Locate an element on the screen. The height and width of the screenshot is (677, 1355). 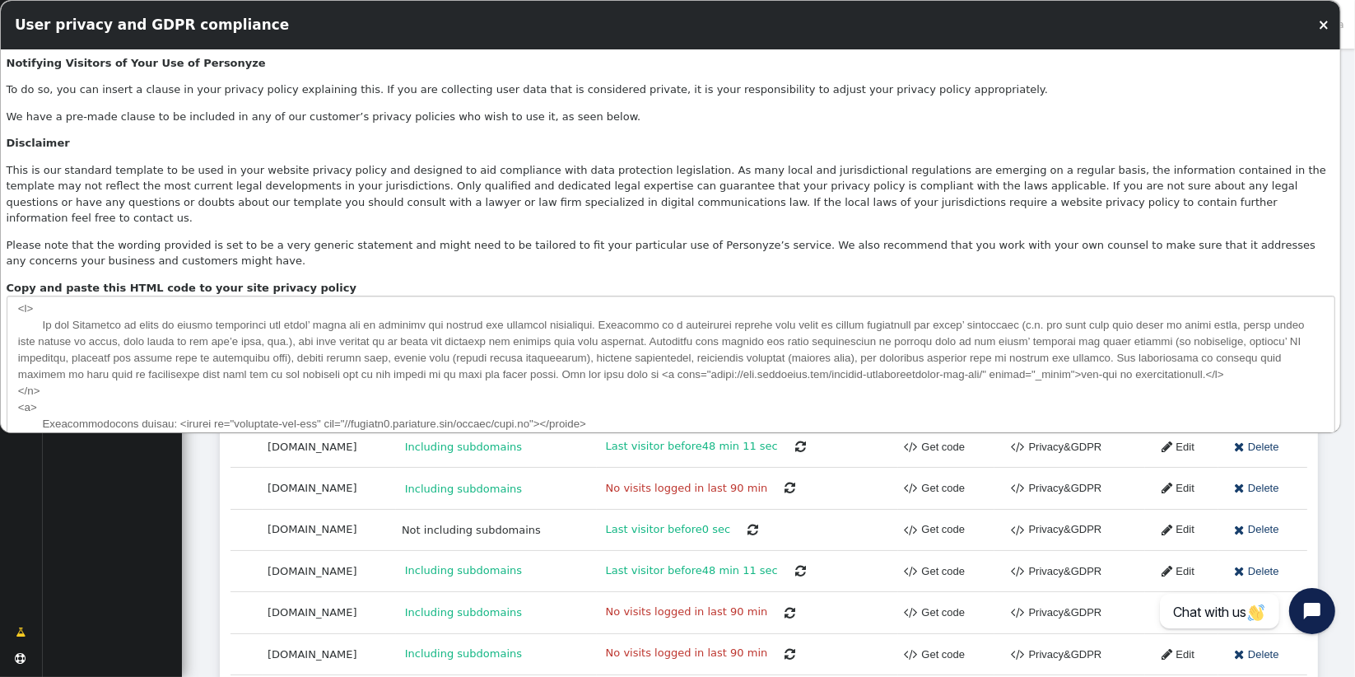
p: To do so, you can insert a clause in your privacy policy explaining this. If you are collecting u... is located at coordinates (671, 90).